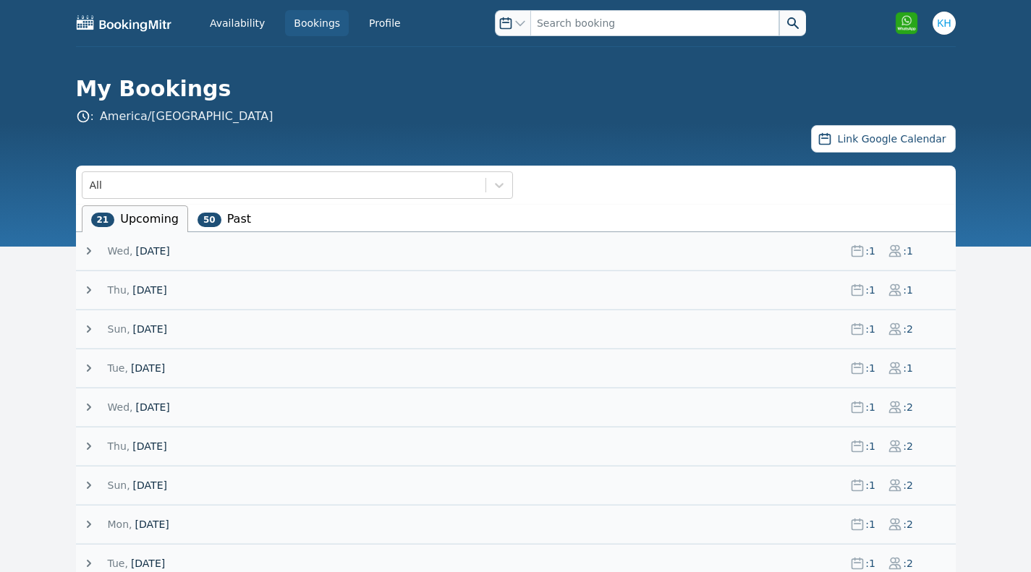 This screenshot has height=572, width=1031. I want to click on button: Link Google Calendar, so click(883, 139).